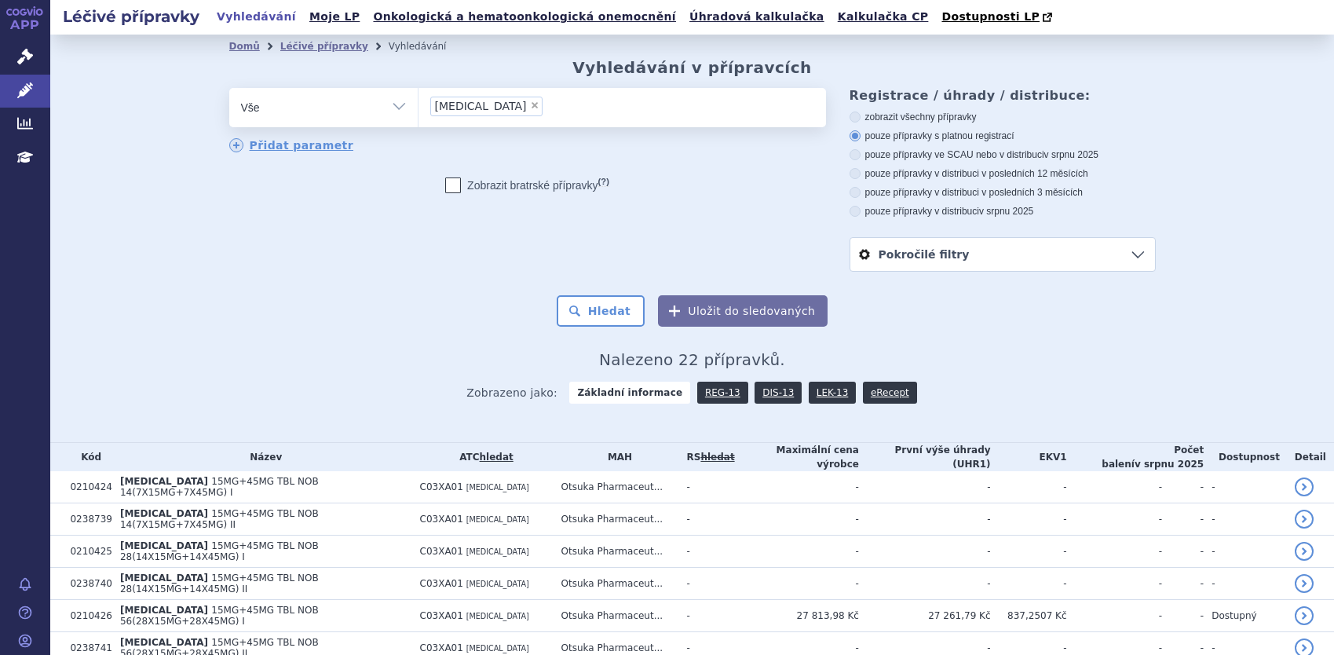 This screenshot has height=655, width=1334. What do you see at coordinates (717, 457) in the screenshot?
I see `del: hledat` at bounding box center [717, 457].